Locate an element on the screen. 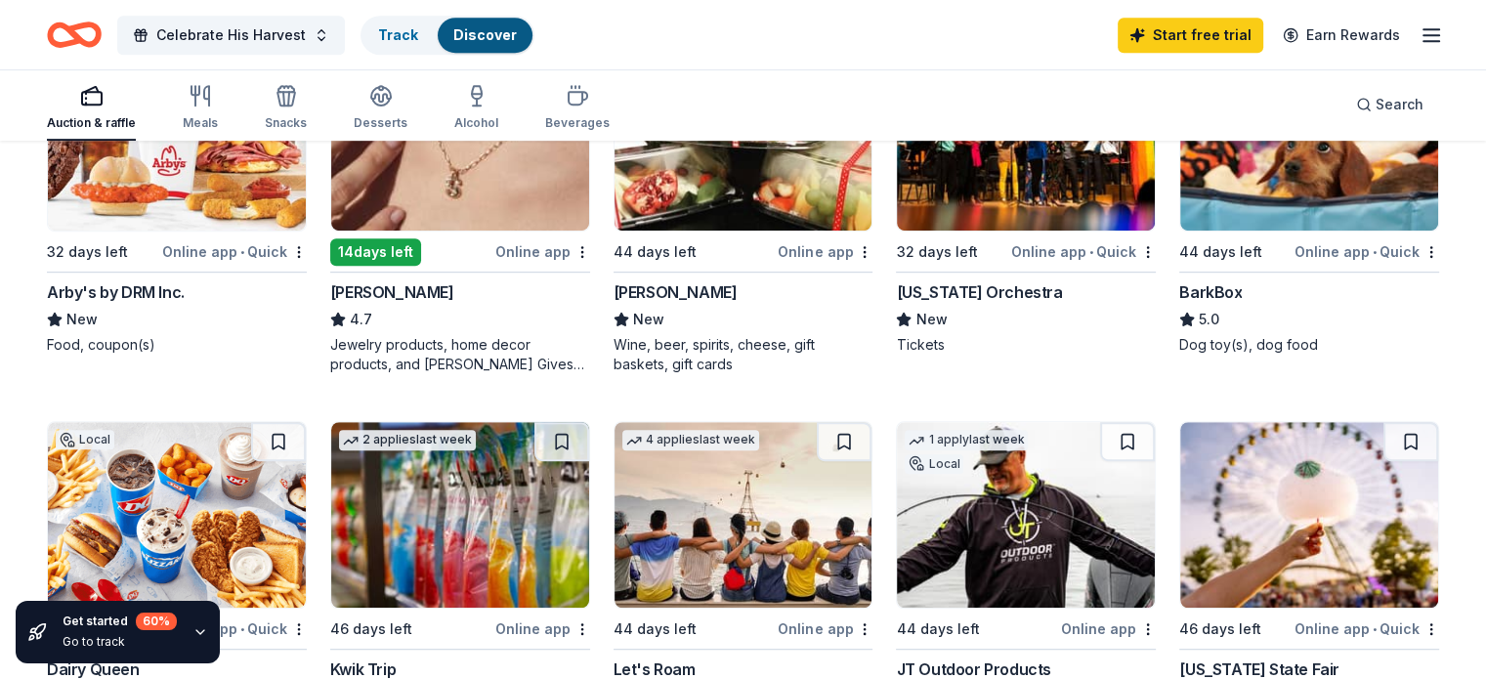 Image resolution: width=1486 pixels, height=679 pixels. button: Snacks is located at coordinates (285, 108).